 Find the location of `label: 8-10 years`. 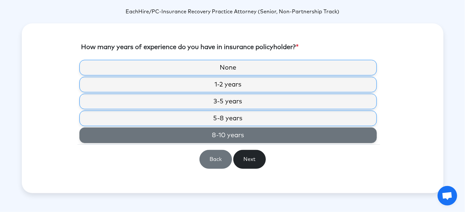

label: 8-10 years is located at coordinates (228, 135).